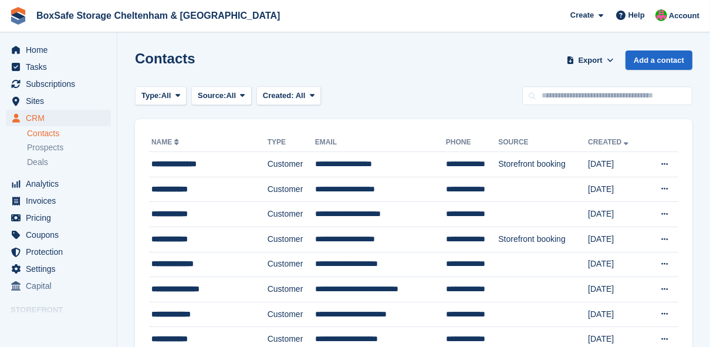  What do you see at coordinates (380, 143) in the screenshot?
I see `th: Email` at bounding box center [380, 143].